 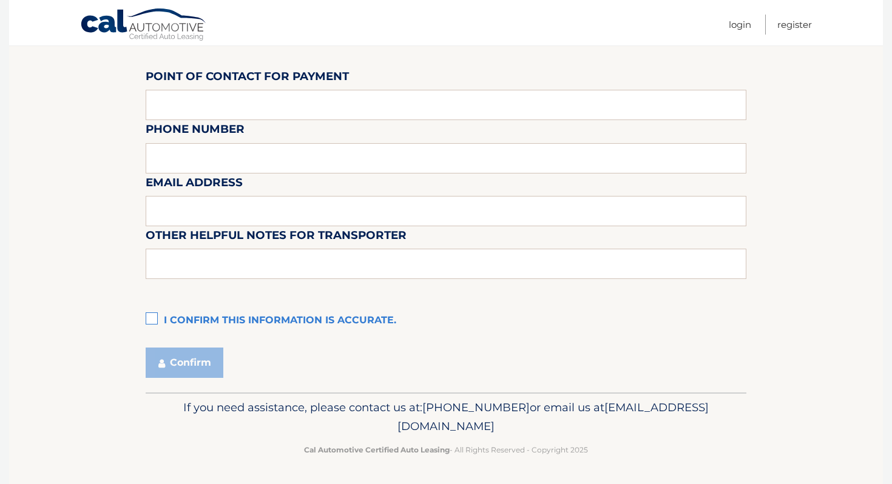 What do you see at coordinates (377, 450) in the screenshot?
I see `strong: Cal Automotive Certified Auto Leasing` at bounding box center [377, 450].